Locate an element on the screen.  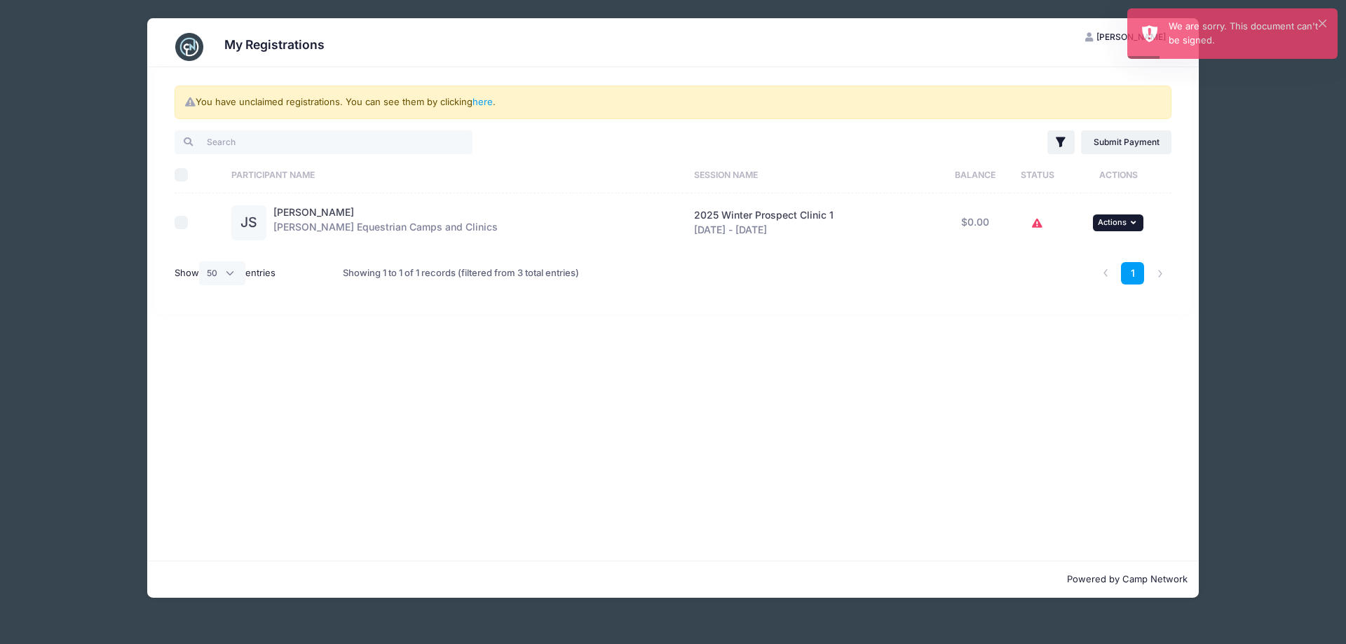
div: Showing 1 to 1 of 1 records (filtered from 3 total entries) is located at coordinates (461, 273).